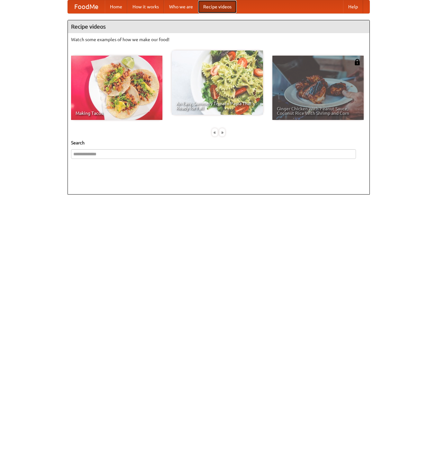 This screenshot has width=437, height=455. Describe the element at coordinates (217, 7) in the screenshot. I see `a: Recipe videos` at that location.